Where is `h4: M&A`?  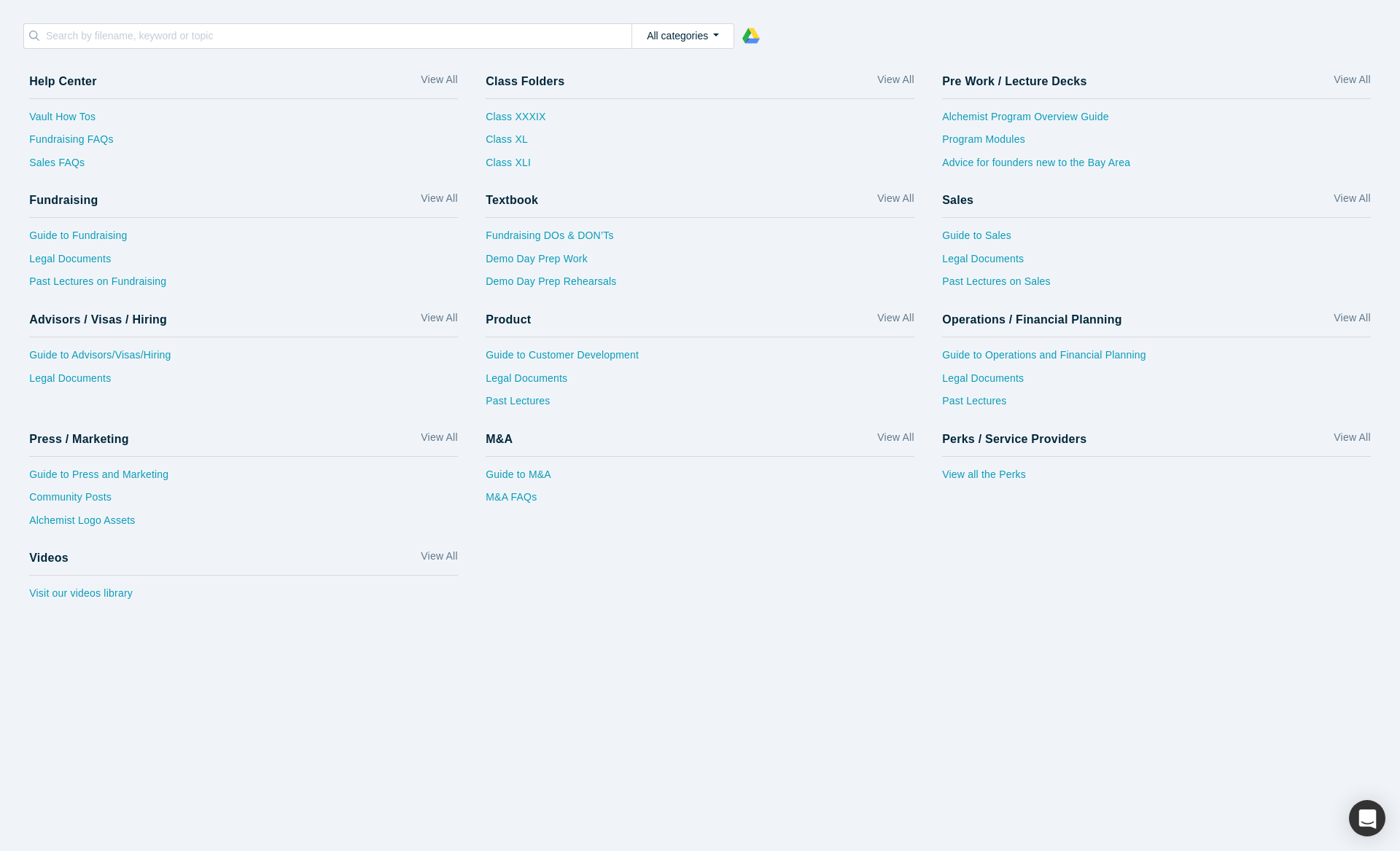 h4: M&A is located at coordinates (499, 439).